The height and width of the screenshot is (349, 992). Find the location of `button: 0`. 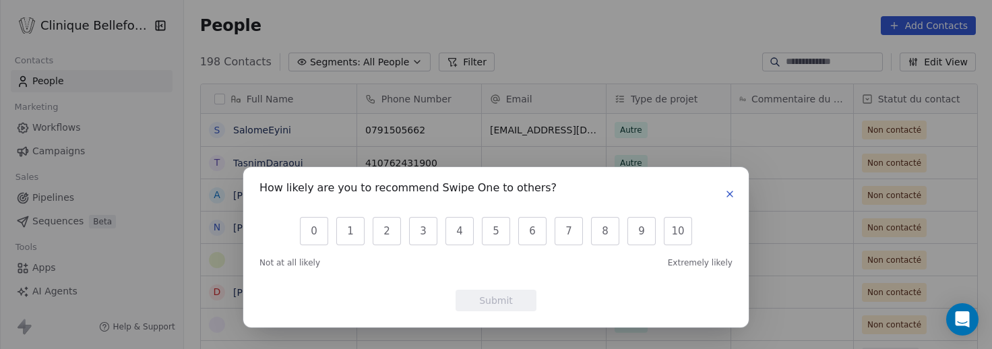

button: 0 is located at coordinates (314, 231).